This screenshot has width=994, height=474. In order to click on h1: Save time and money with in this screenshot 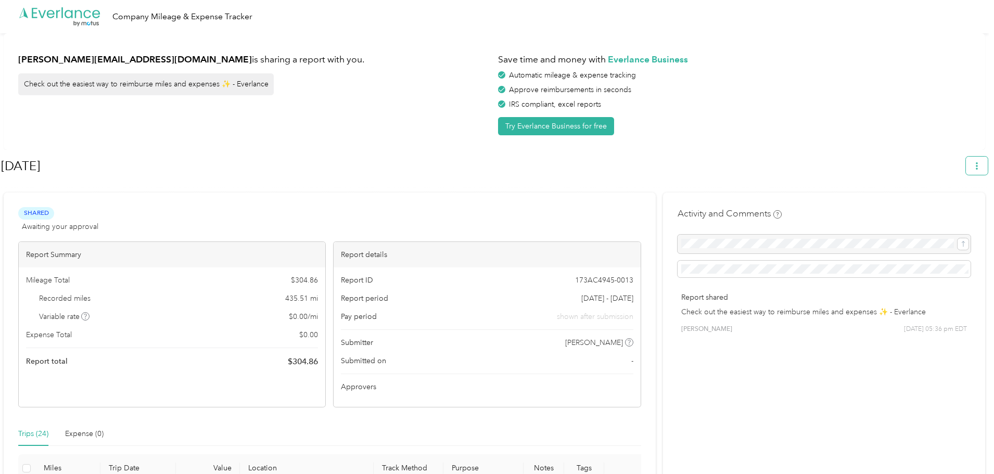, I will do `click(734, 59)`.